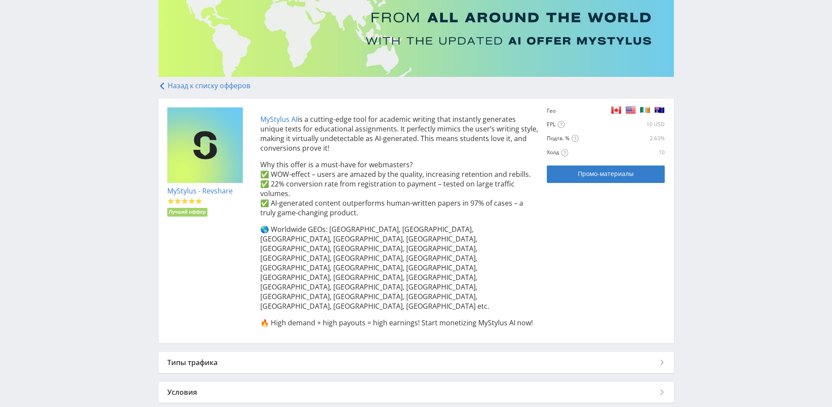 The height and width of the screenshot is (407, 832). What do you see at coordinates (646, 139) in the screenshot?
I see `div: 2.63%` at bounding box center [646, 139].